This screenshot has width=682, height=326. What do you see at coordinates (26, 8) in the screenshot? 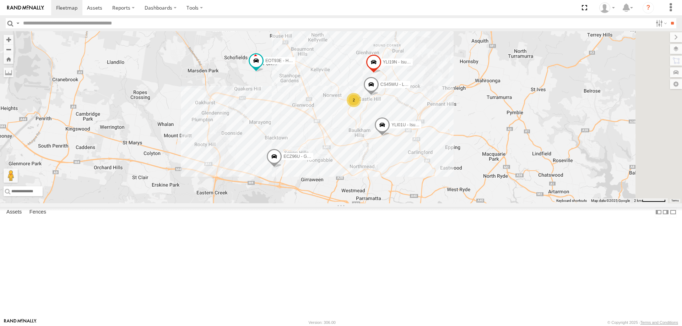
I see `img: rand-logo.svg` at bounding box center [26, 8].